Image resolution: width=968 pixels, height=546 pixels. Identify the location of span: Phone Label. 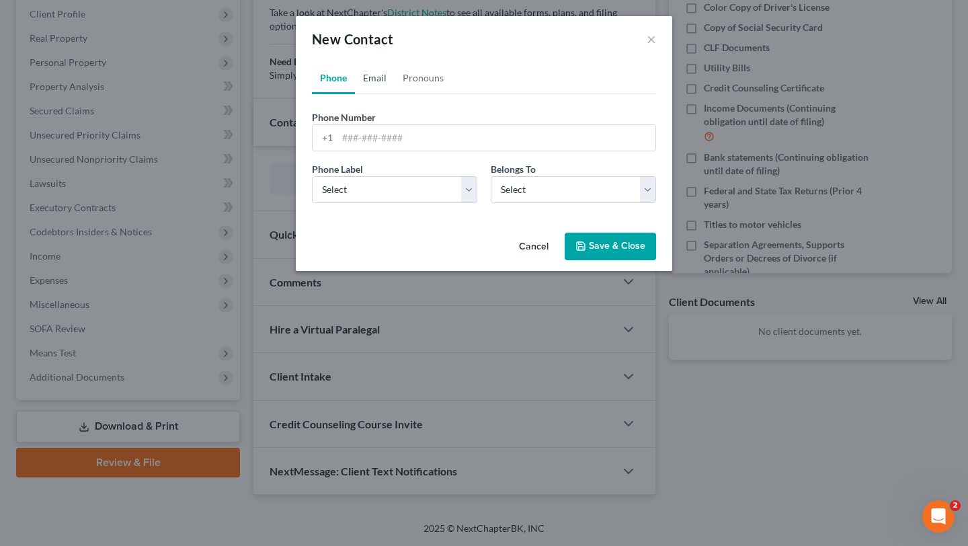
(338, 169).